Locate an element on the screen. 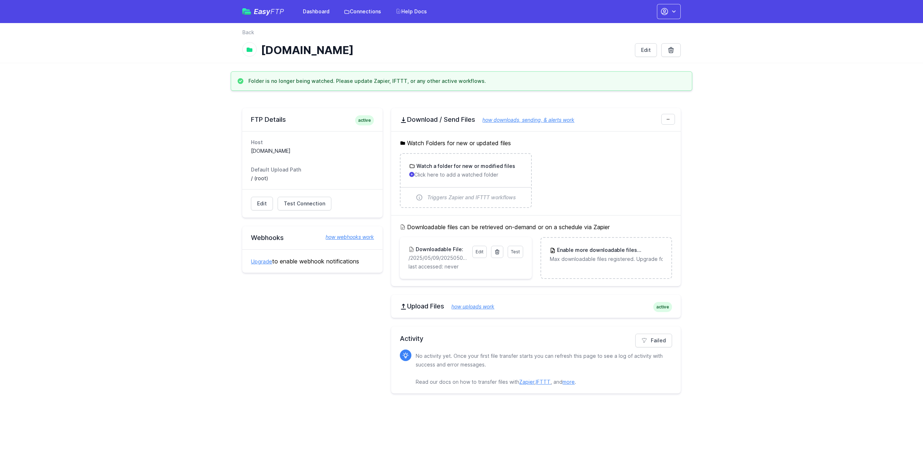 Image resolution: width=923 pixels, height=458 pixels. h2: Download / Send Files is located at coordinates (536, 120).